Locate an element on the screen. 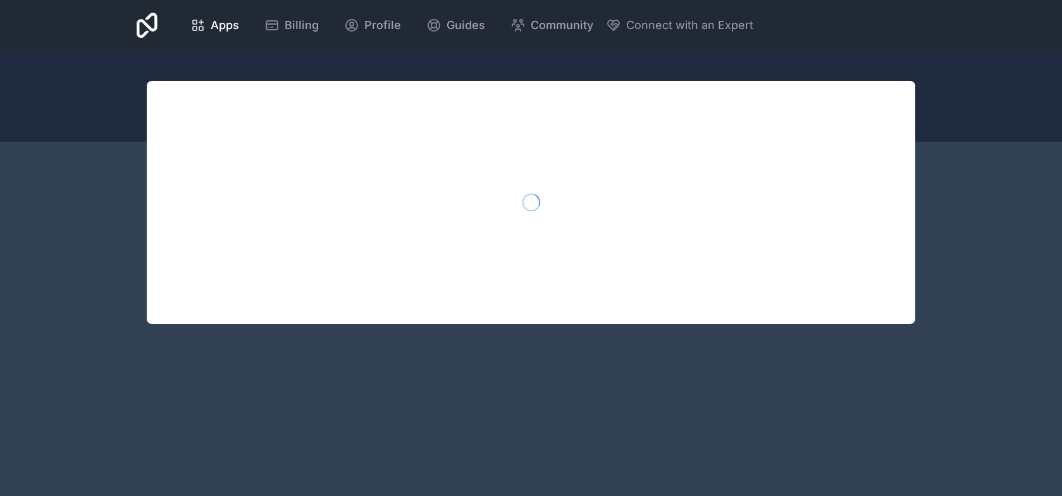 The image size is (1062, 496). span: Apps is located at coordinates (225, 25).